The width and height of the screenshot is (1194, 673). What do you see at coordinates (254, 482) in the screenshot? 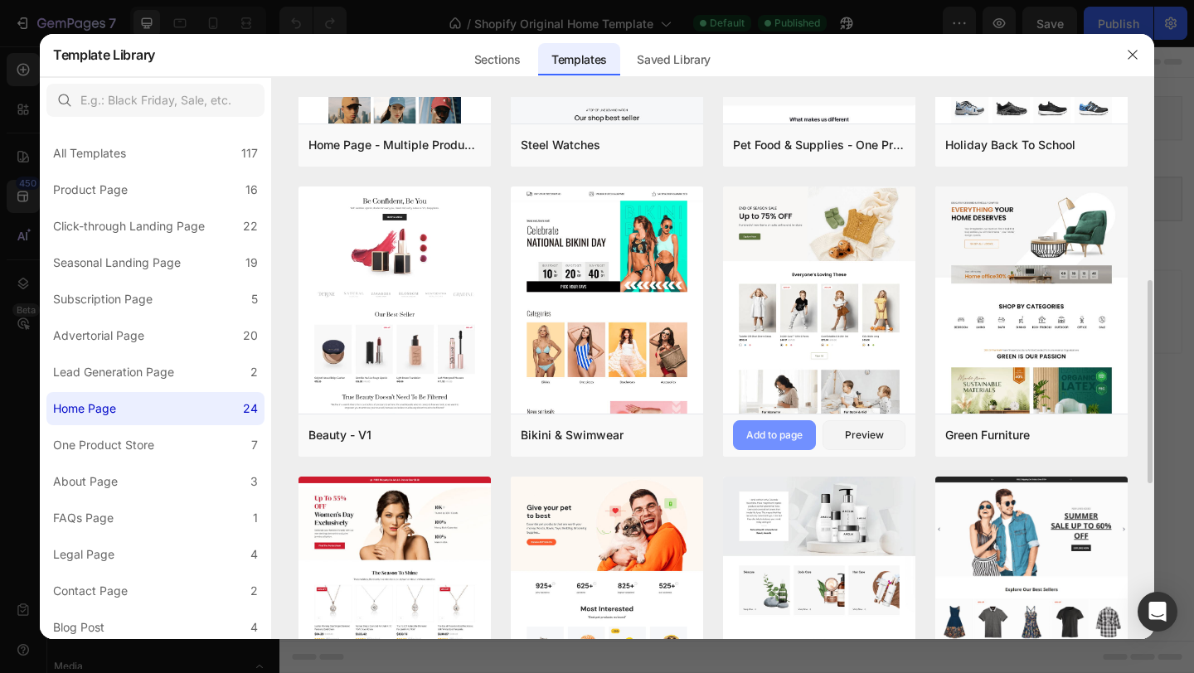
I see `div: 3` at bounding box center [254, 482].